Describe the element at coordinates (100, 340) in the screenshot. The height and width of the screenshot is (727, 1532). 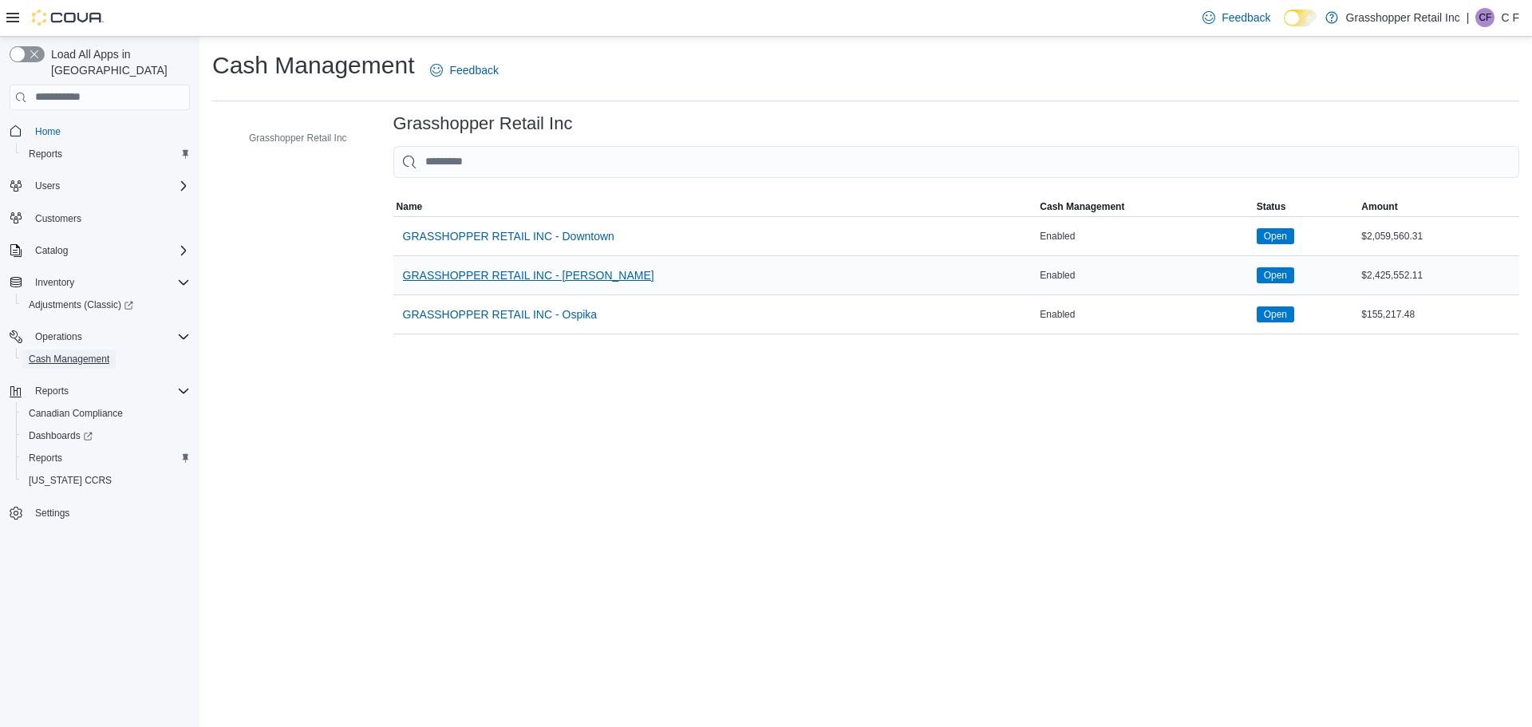
I see `nav: Complex example` at that location.